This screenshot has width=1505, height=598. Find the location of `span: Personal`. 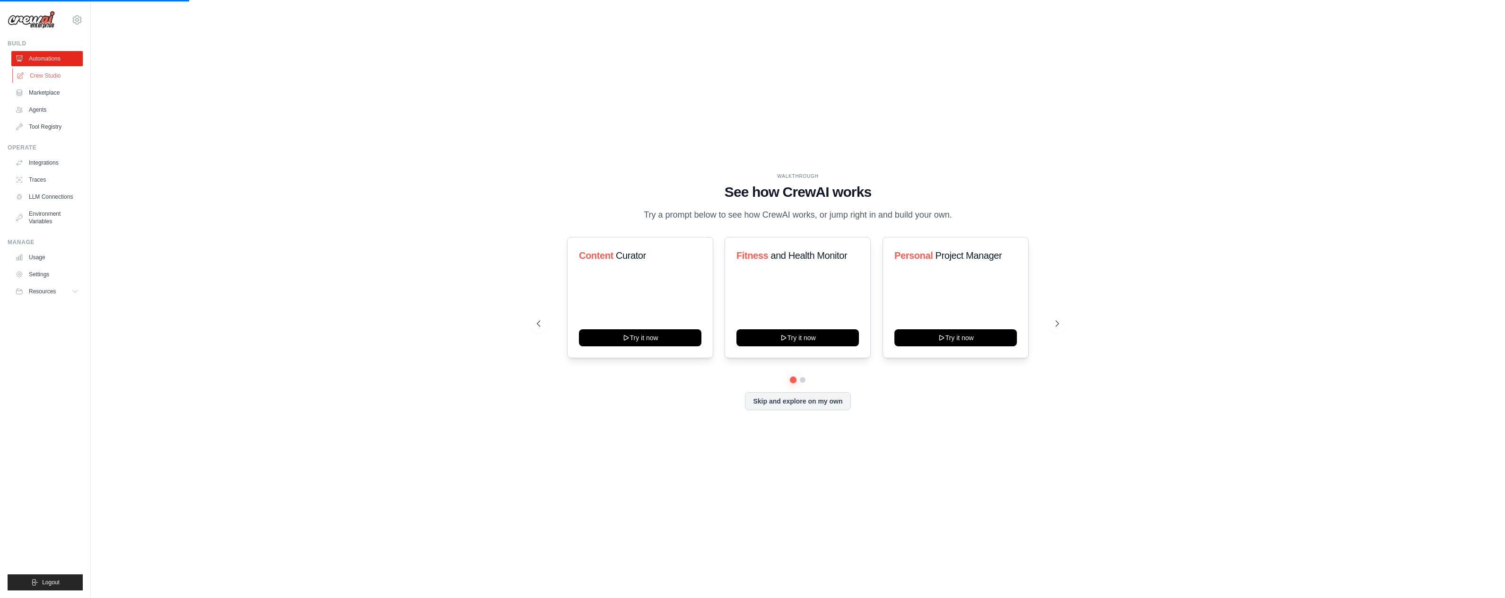

span: Personal is located at coordinates (913, 255).